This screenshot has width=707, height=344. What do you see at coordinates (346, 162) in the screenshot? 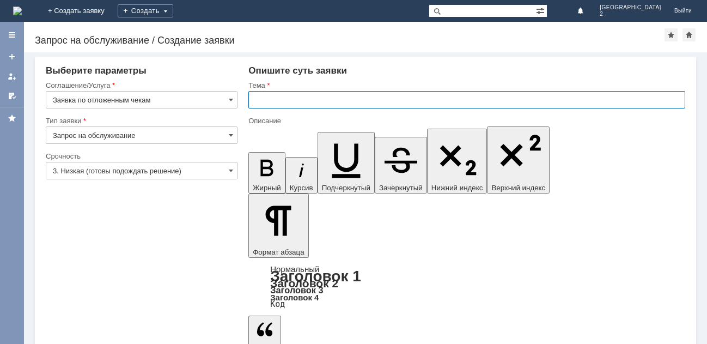
I see `button: Подчеркнутый` at bounding box center [346, 162].